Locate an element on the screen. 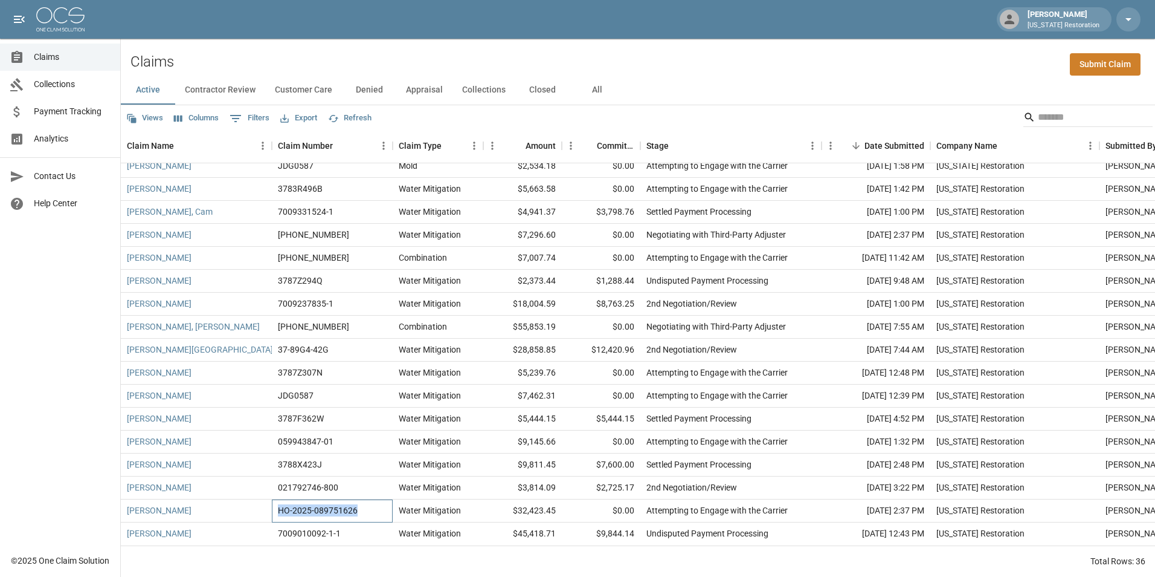  a: Submit Claim is located at coordinates (1105, 64).